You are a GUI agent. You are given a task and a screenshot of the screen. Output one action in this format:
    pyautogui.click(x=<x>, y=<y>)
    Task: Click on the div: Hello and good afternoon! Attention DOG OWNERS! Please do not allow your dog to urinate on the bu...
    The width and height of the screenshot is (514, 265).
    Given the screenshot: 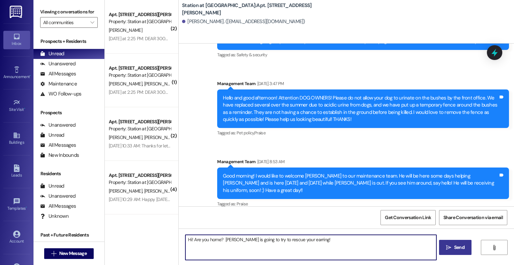 What is the action you would take?
    pyautogui.click(x=360, y=109)
    